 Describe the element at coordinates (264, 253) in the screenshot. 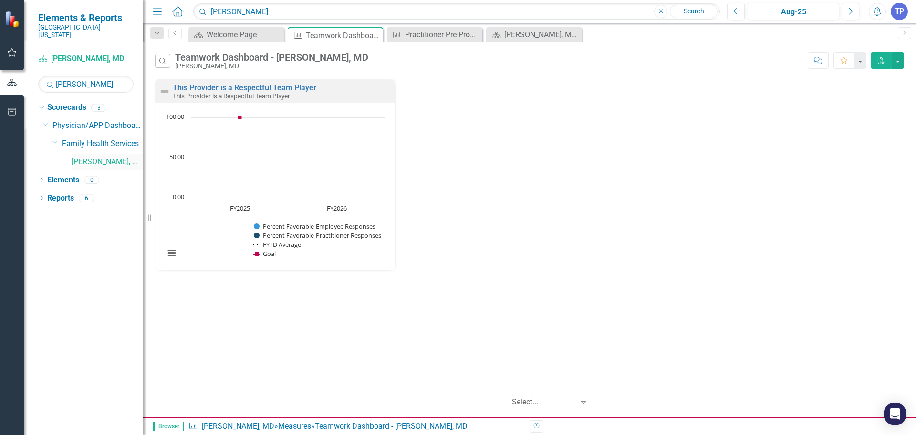

I see `button: Show Goal` at that location.